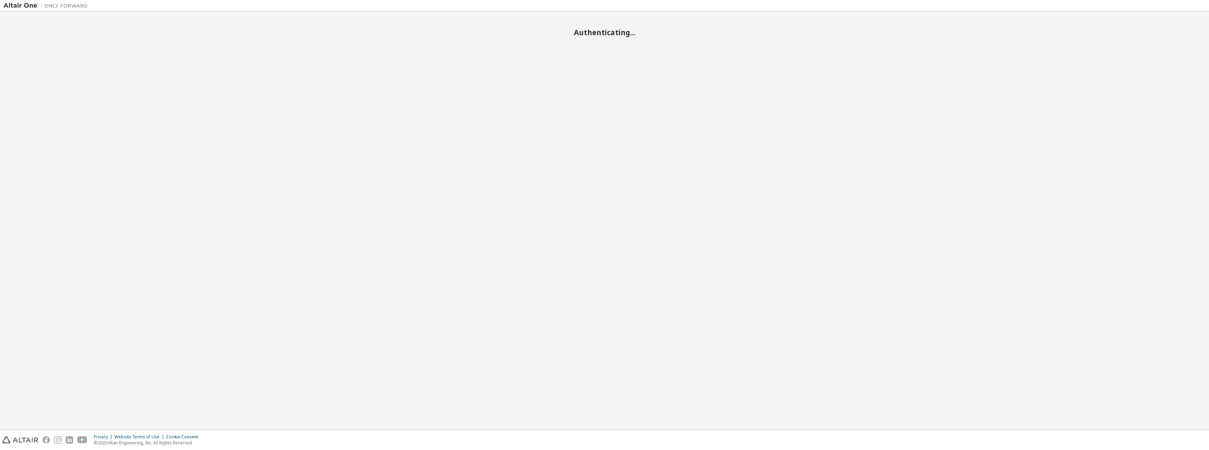 This screenshot has height=450, width=1209. What do you see at coordinates (58, 439) in the screenshot?
I see `img: instagram.svg` at bounding box center [58, 439].